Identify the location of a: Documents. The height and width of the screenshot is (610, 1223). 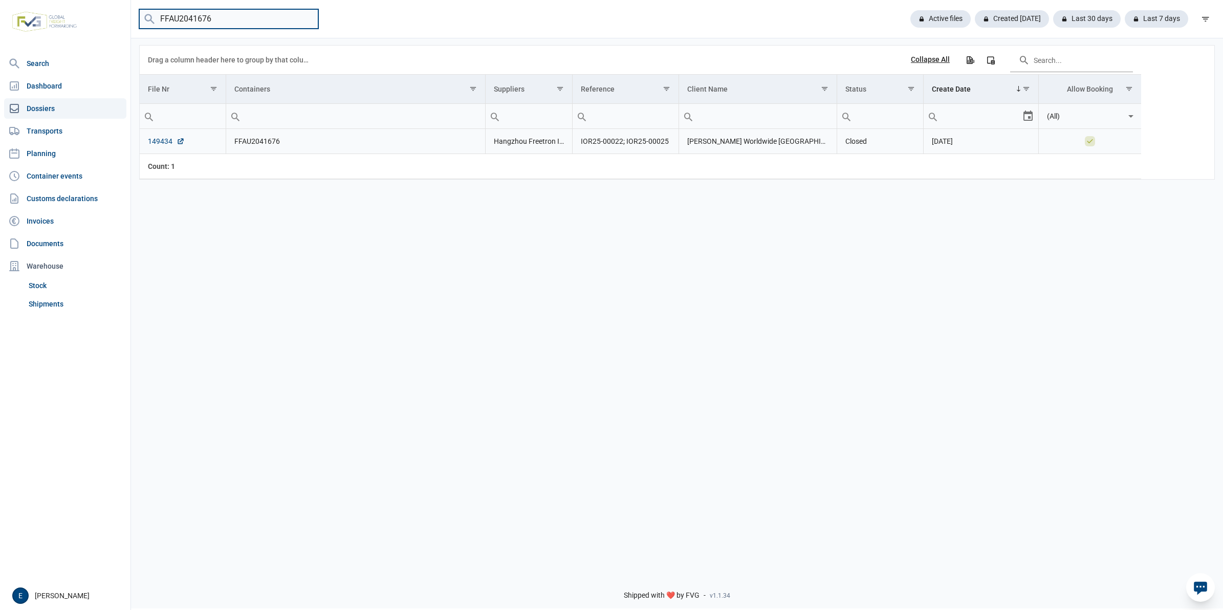
(65, 244).